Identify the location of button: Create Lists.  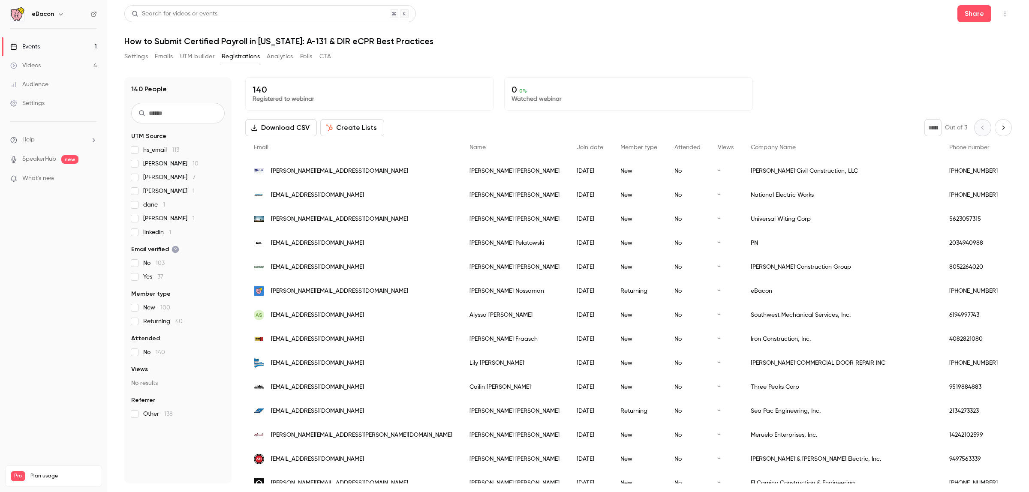
(352, 128).